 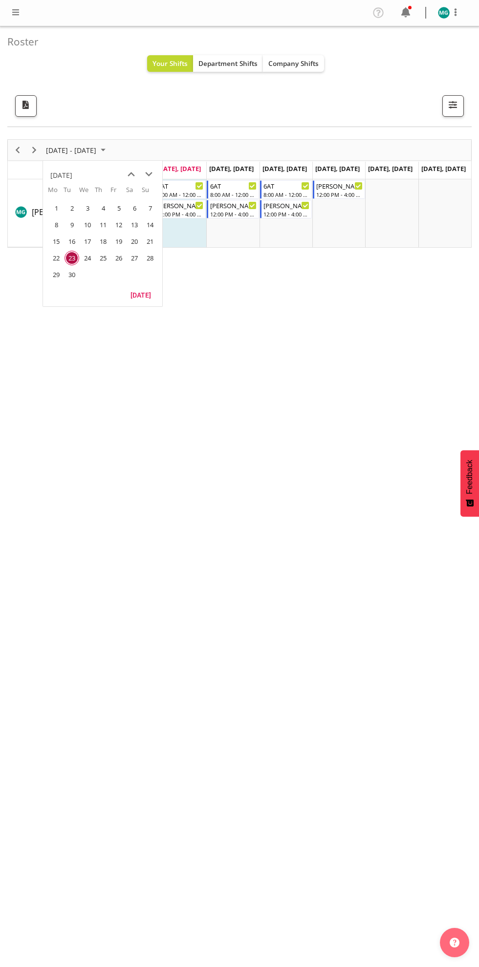 What do you see at coordinates (72, 225) in the screenshot?
I see `span: Tuesday, September 9, 2025` at bounding box center [72, 225].